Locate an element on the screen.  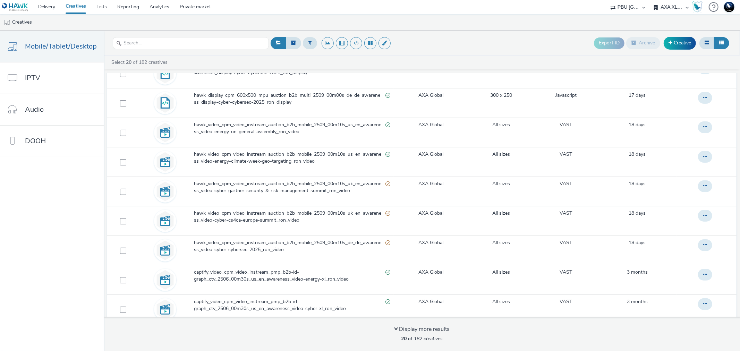
button: Archive is located at coordinates (643, 43).